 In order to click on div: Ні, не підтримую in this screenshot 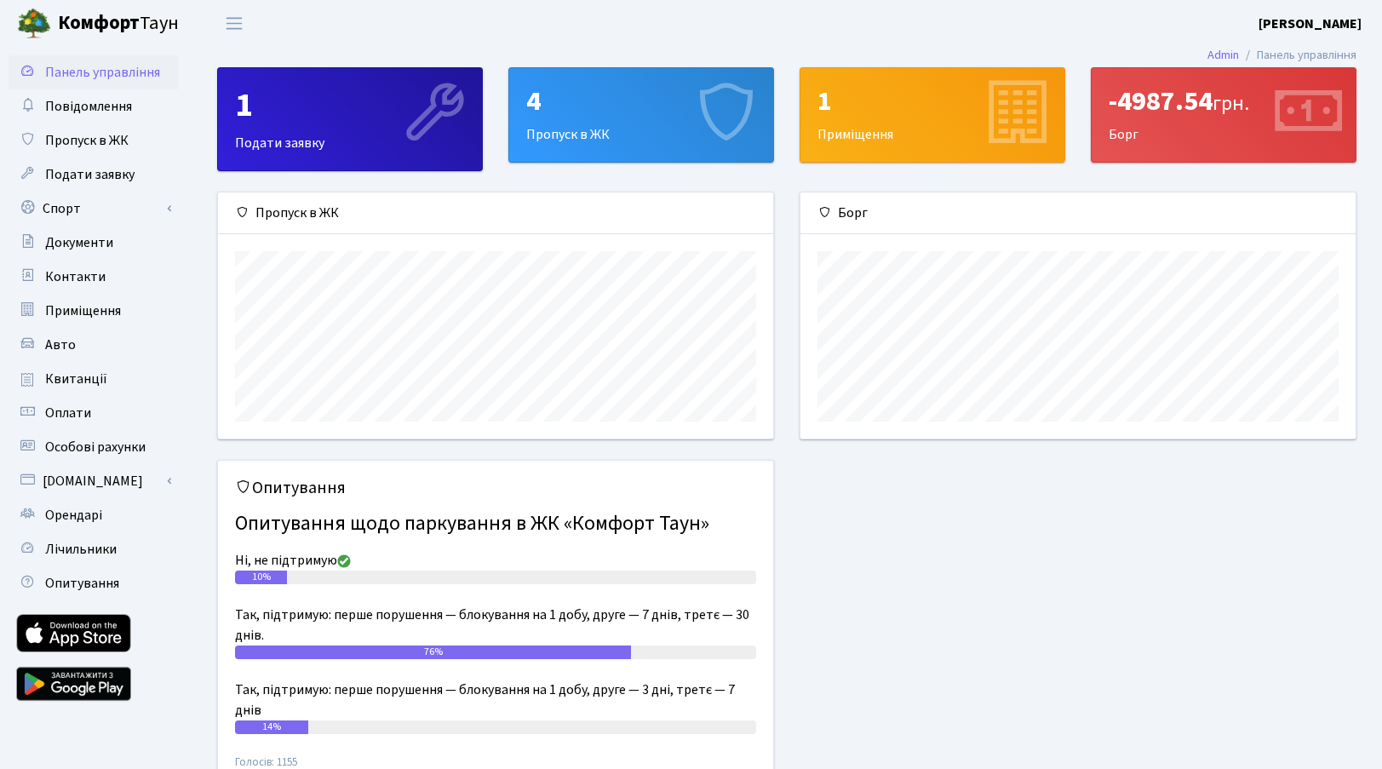, I will do `click(495, 560)`.